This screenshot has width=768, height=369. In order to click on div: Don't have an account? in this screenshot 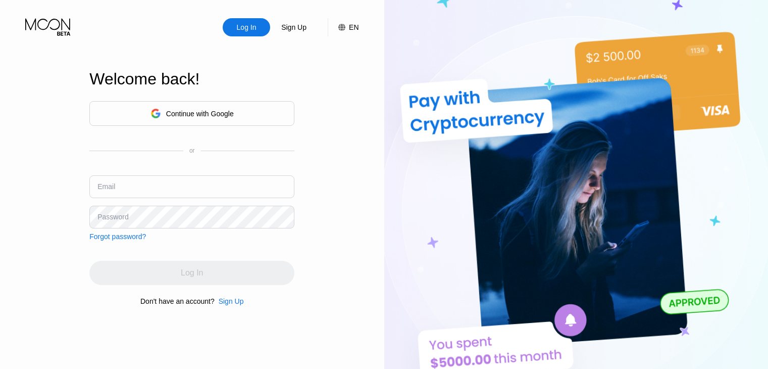, I will do `click(177, 301)`.